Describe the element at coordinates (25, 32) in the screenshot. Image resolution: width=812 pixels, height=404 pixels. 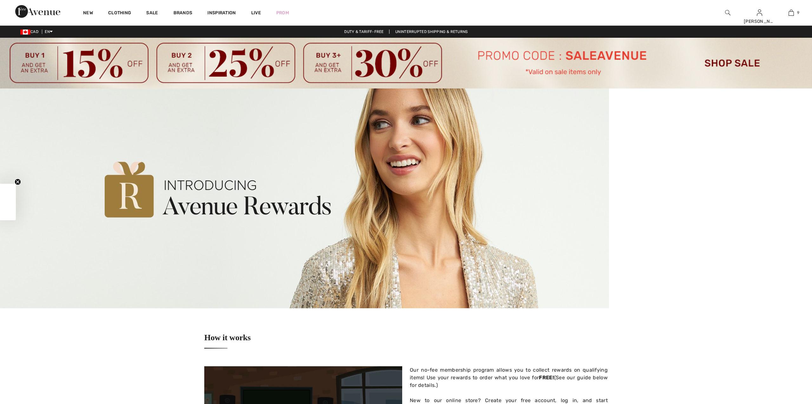
I see `img: Canadian Dollar` at that location.